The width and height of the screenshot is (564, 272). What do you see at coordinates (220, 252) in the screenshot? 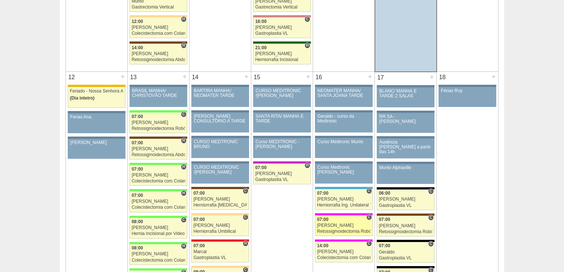
I see `div: Marcal` at bounding box center [220, 252].